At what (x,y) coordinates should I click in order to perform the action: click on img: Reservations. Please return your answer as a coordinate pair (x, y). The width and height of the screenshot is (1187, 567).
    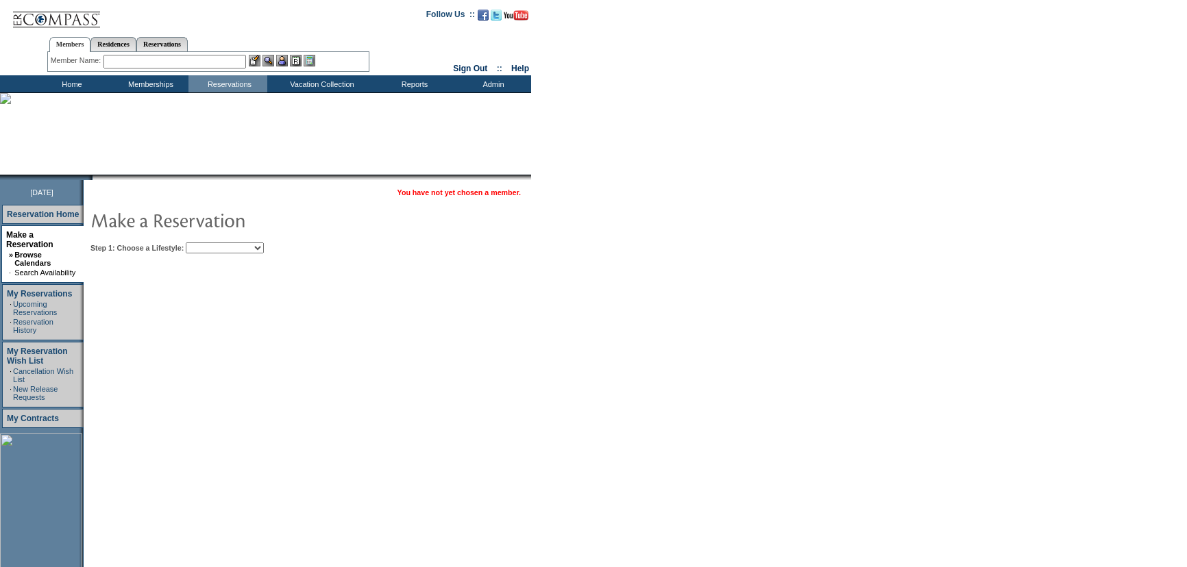
    Looking at the image, I should click on (295, 60).